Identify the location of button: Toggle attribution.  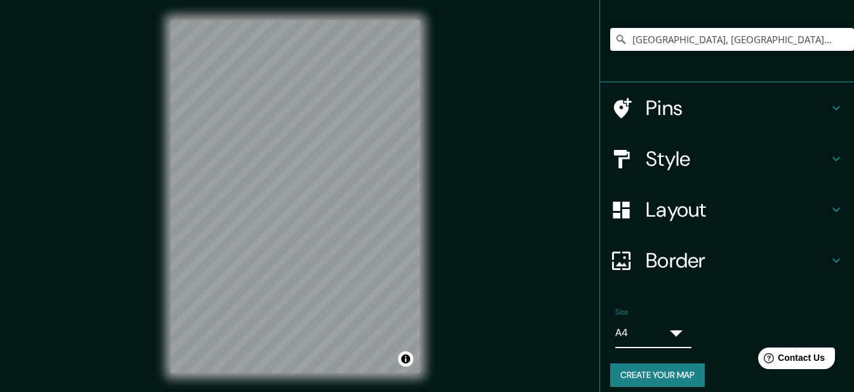
(406, 359).